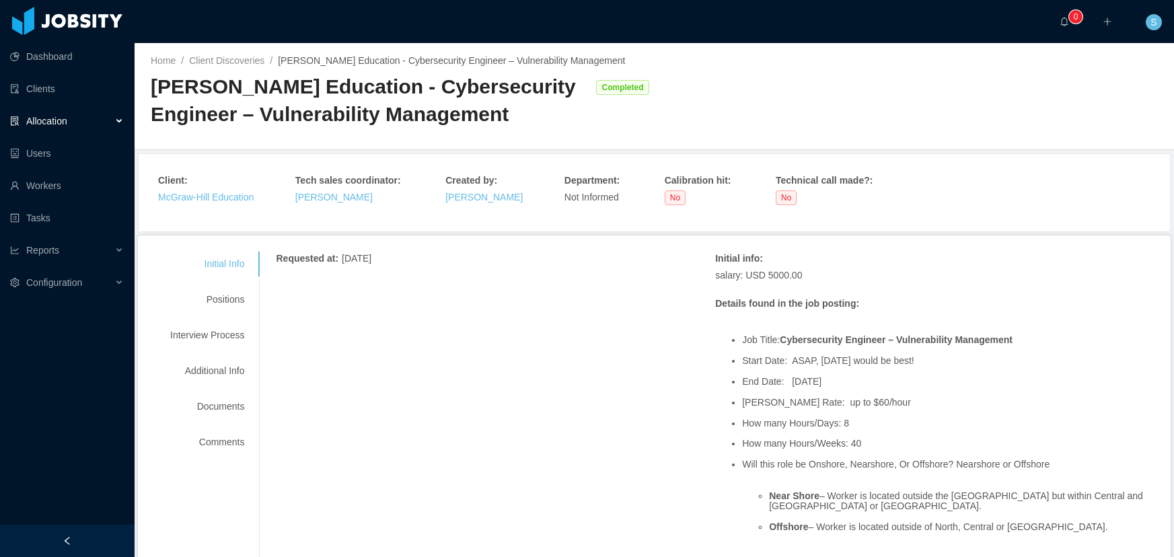 This screenshot has height=557, width=1174. Describe the element at coordinates (1107, 22) in the screenshot. I see `i: icon: plus` at that location.